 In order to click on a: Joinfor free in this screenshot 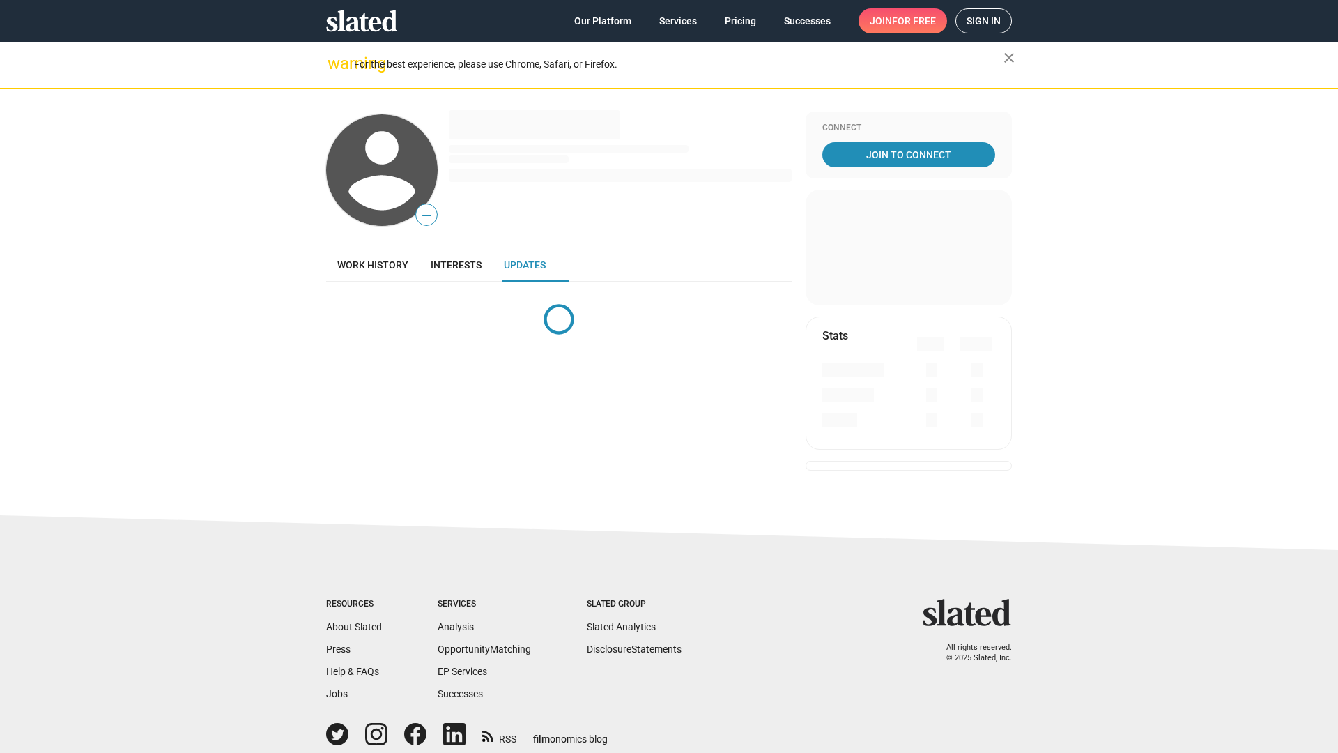, I will do `click(902, 21)`.